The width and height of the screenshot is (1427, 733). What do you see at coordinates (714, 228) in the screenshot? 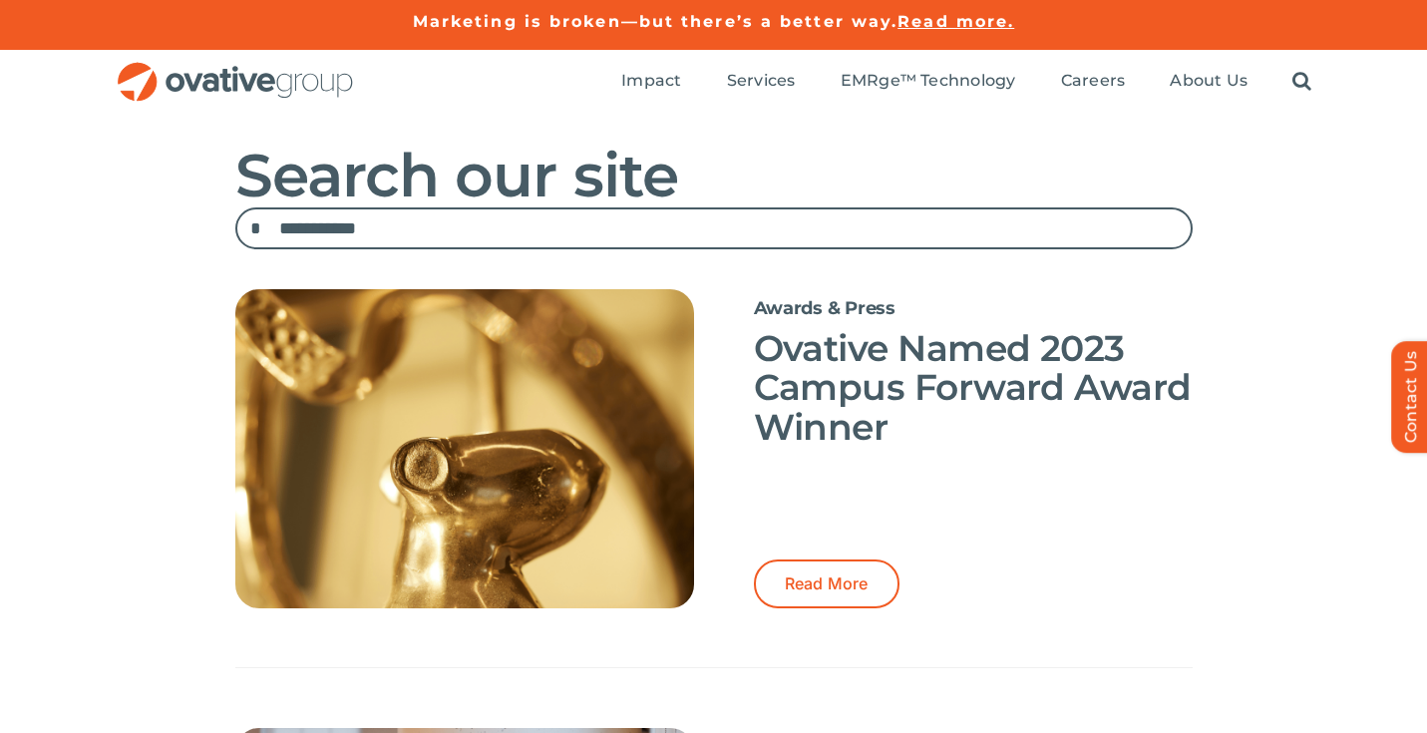
I see `input: Search...` at bounding box center [714, 228].